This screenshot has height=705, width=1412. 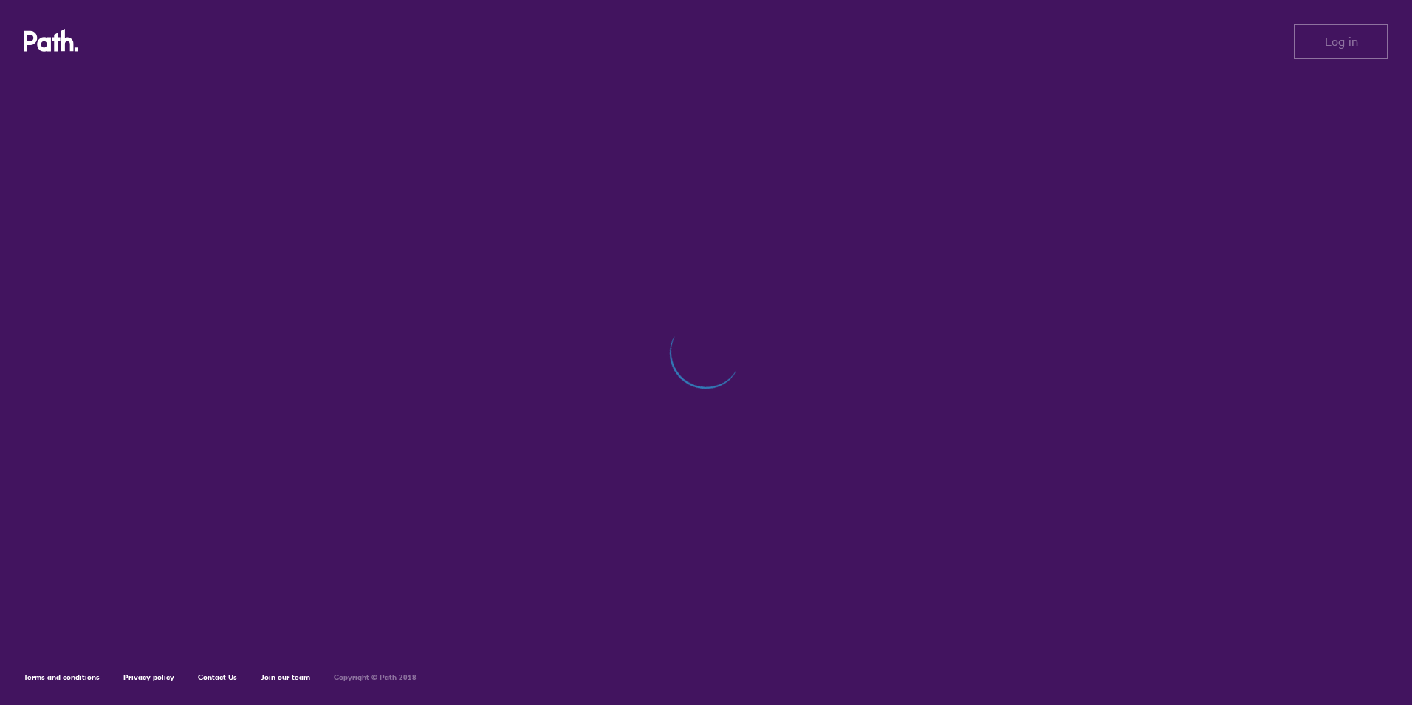 I want to click on h6: Copyright © Path 2018, so click(x=375, y=677).